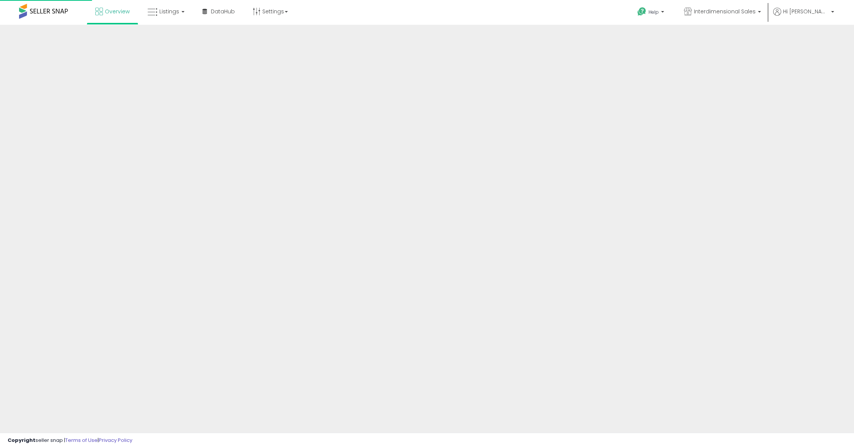 This screenshot has height=448, width=854. Describe the element at coordinates (169, 11) in the screenshot. I see `span: Listings` at that location.